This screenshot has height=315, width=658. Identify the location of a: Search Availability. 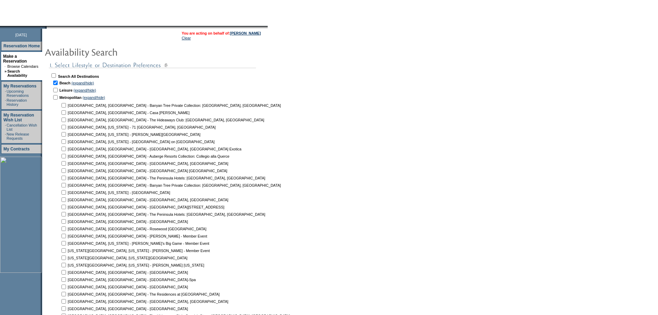
(17, 73).